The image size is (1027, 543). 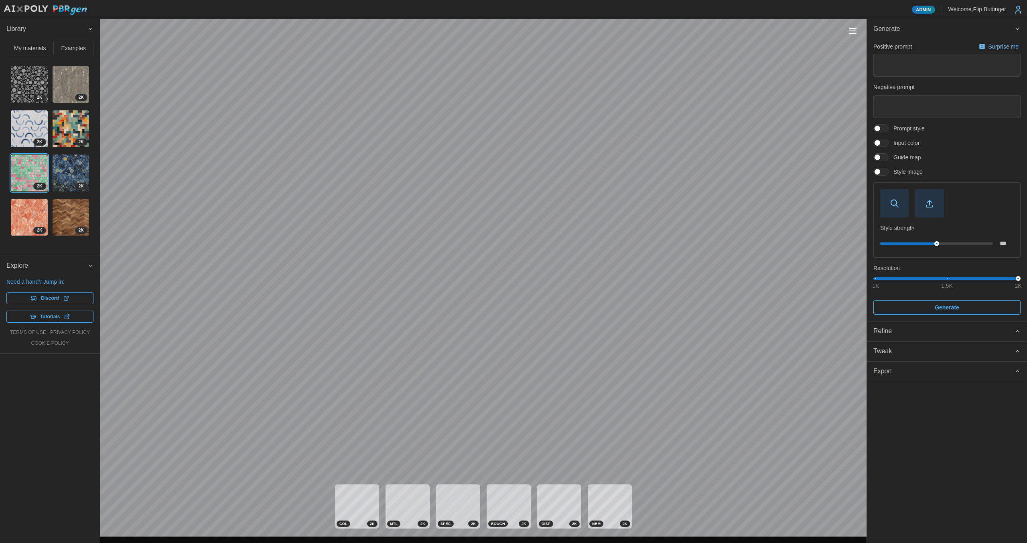 I want to click on span: NRM, so click(x=596, y=524).